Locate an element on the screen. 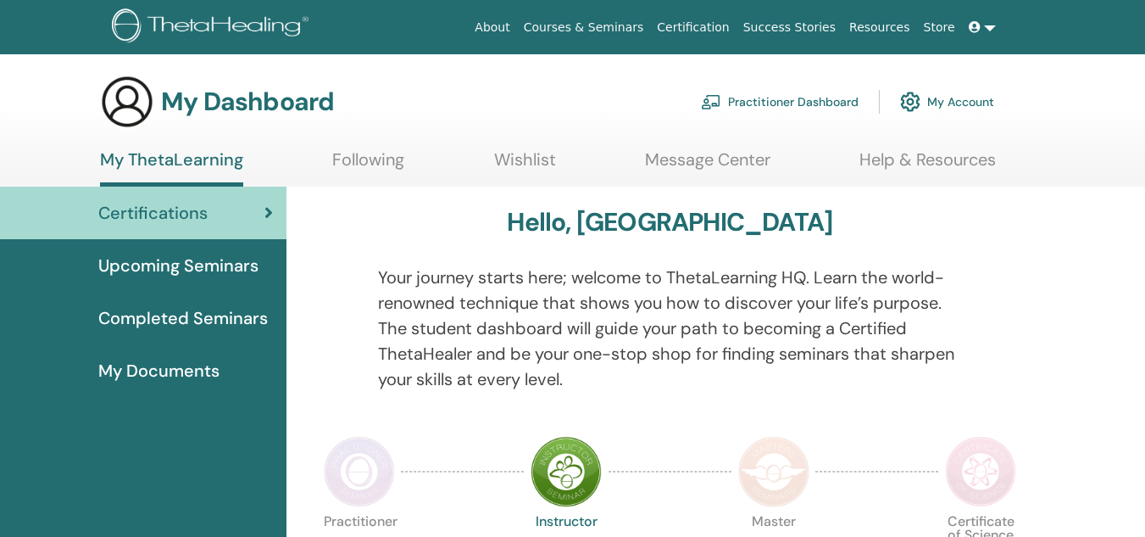  img: logo.png is located at coordinates (213, 27).